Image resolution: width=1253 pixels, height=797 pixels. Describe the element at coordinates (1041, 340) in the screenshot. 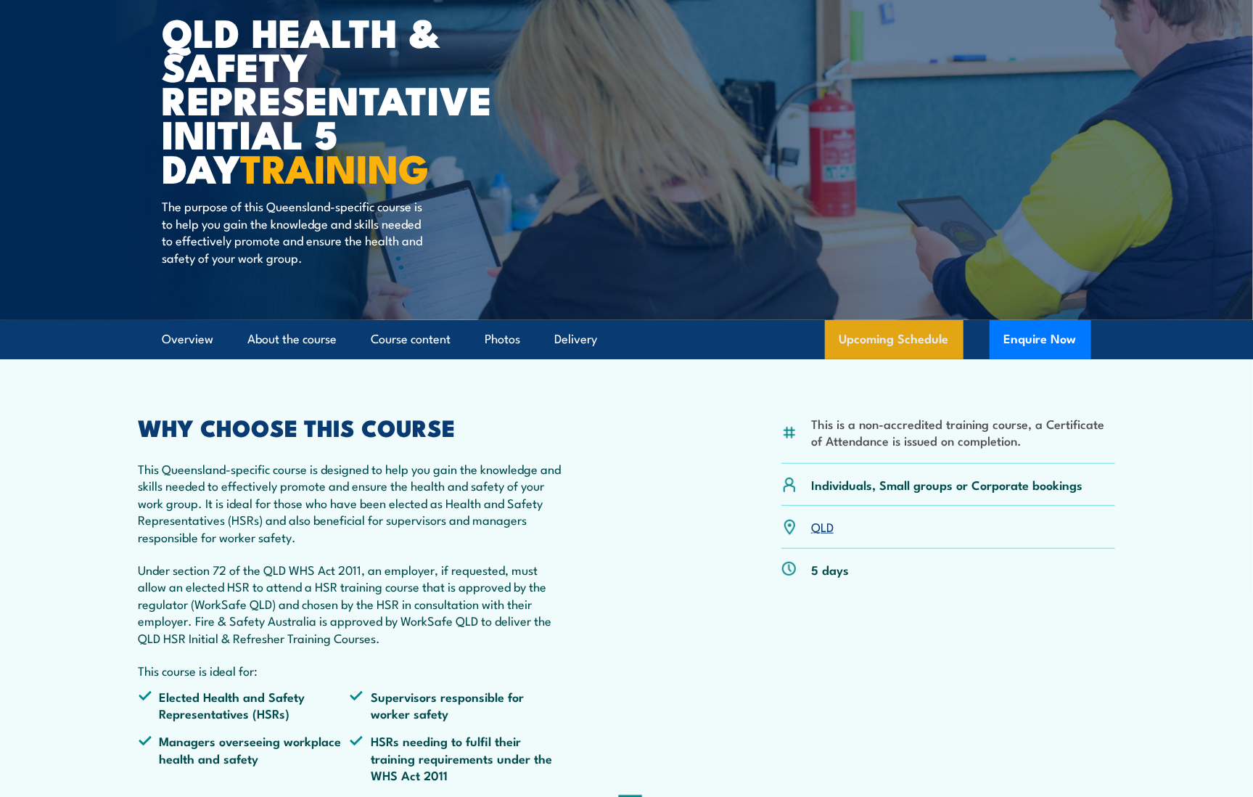

I see `button: Enquire Now` at that location.